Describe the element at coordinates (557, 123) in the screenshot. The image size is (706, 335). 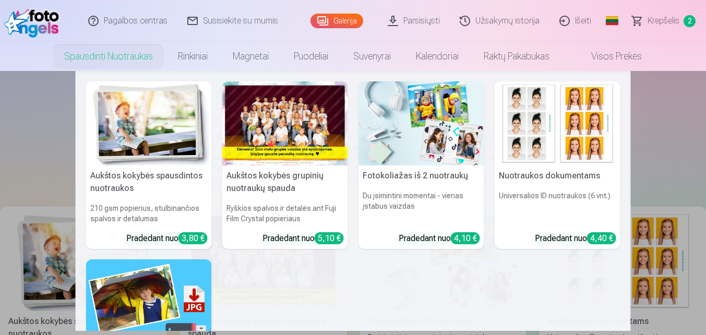
I see `img: Nuotraukos dokumentams` at that location.